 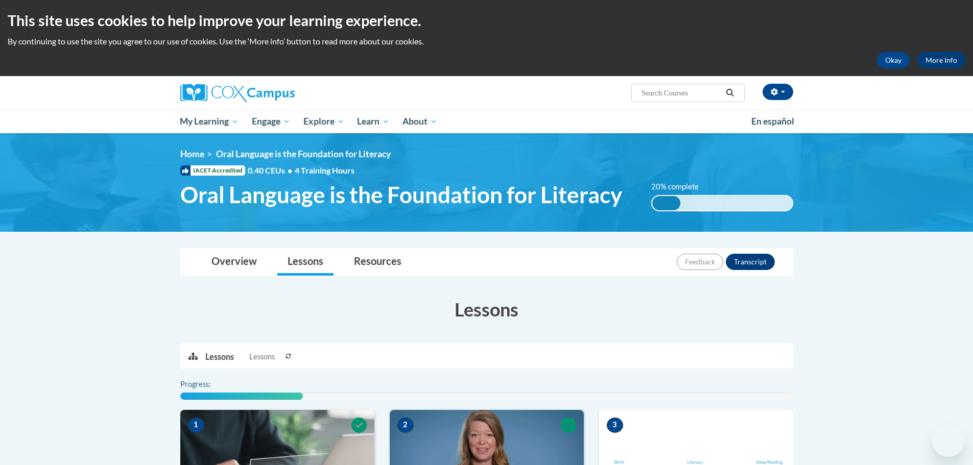 What do you see at coordinates (420, 122) in the screenshot?
I see `a: About` at bounding box center [420, 122].